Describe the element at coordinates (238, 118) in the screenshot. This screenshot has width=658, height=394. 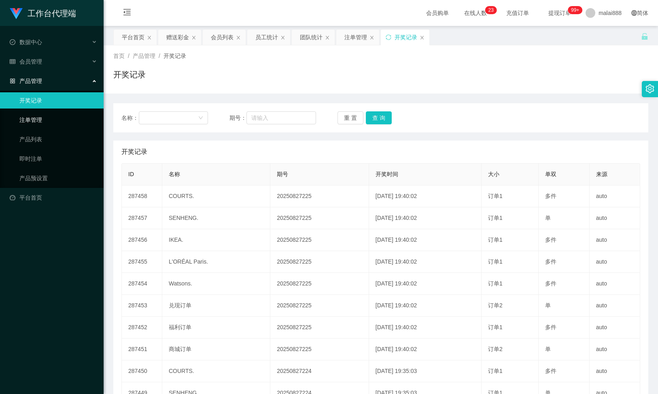
I see `span: 期号：` at that location.